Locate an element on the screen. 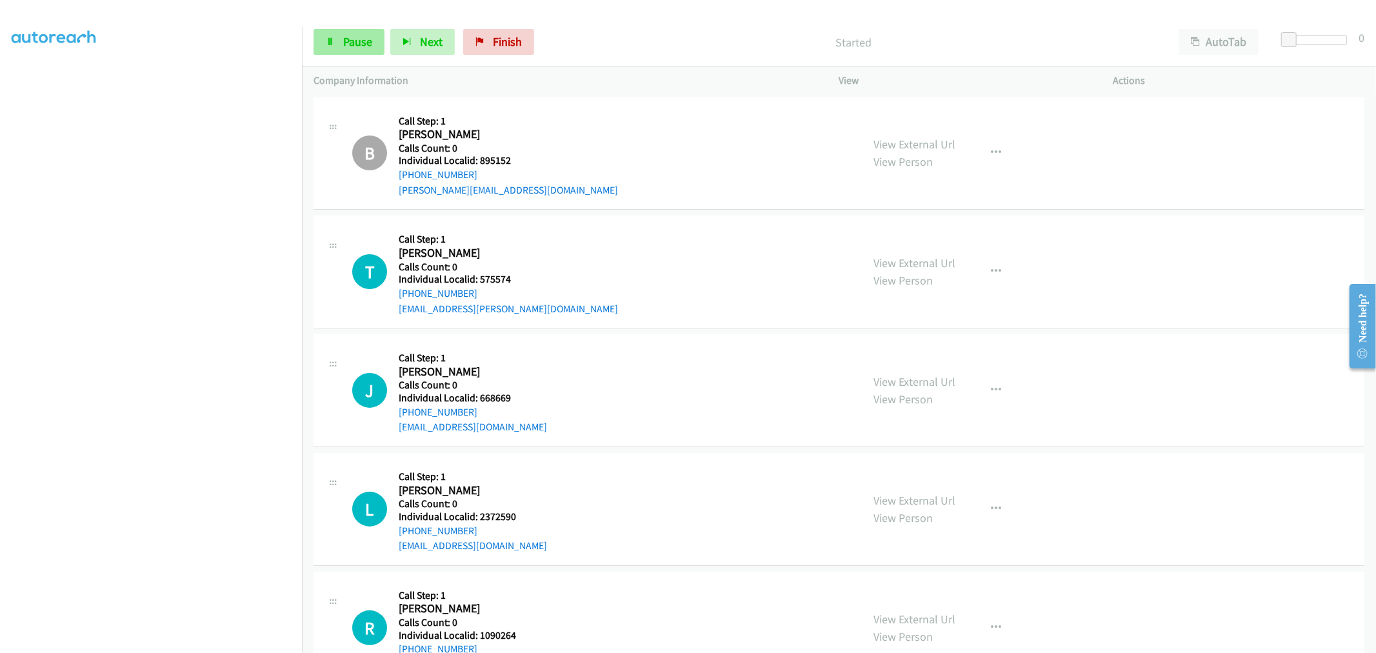 This screenshot has width=1376, height=653. div: Delay between calls (in seconds) is located at coordinates (1318, 40).